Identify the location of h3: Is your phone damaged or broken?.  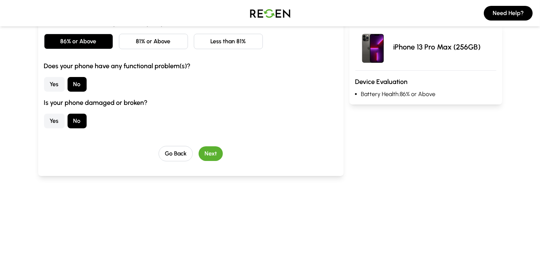
(191, 103).